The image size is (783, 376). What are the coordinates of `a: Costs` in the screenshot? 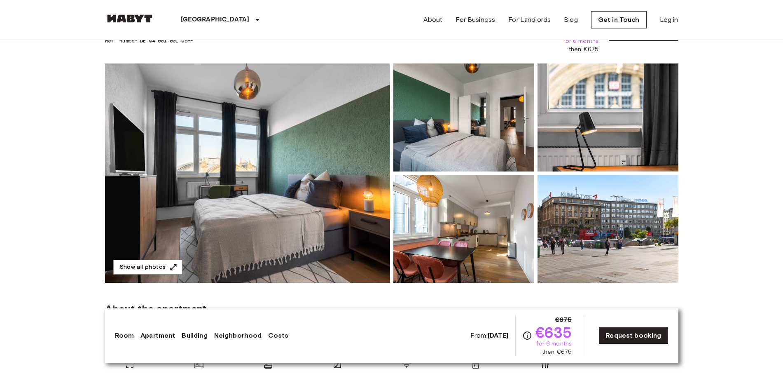 It's located at (278, 335).